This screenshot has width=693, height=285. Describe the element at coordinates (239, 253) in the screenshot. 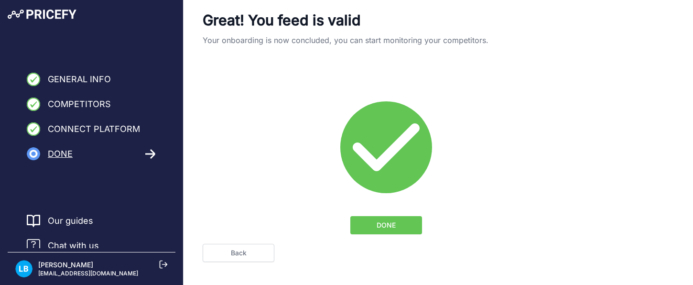

I see `a: Back` at that location.